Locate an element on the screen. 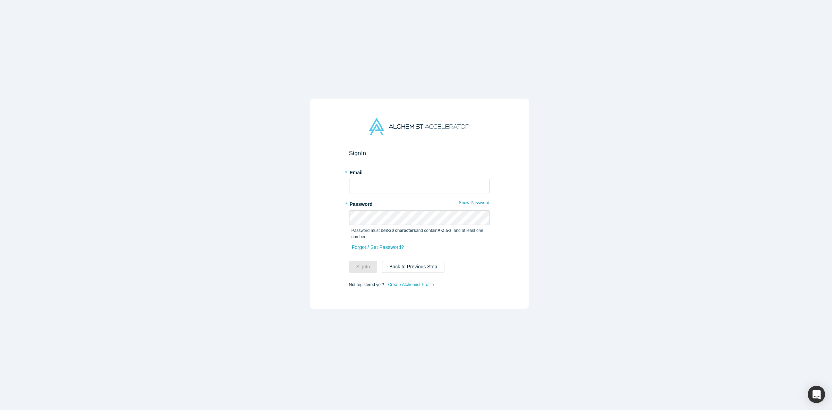  label: Password is located at coordinates (420, 203).